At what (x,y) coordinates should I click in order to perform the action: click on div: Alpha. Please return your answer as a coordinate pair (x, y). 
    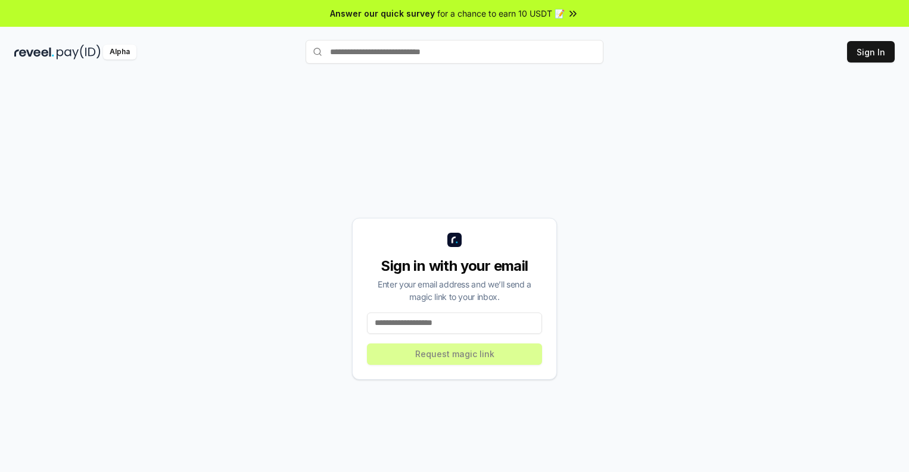
    Looking at the image, I should click on (120, 52).